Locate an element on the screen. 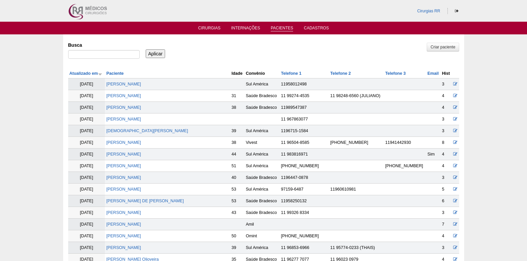  input: Aplicar is located at coordinates (155, 54).